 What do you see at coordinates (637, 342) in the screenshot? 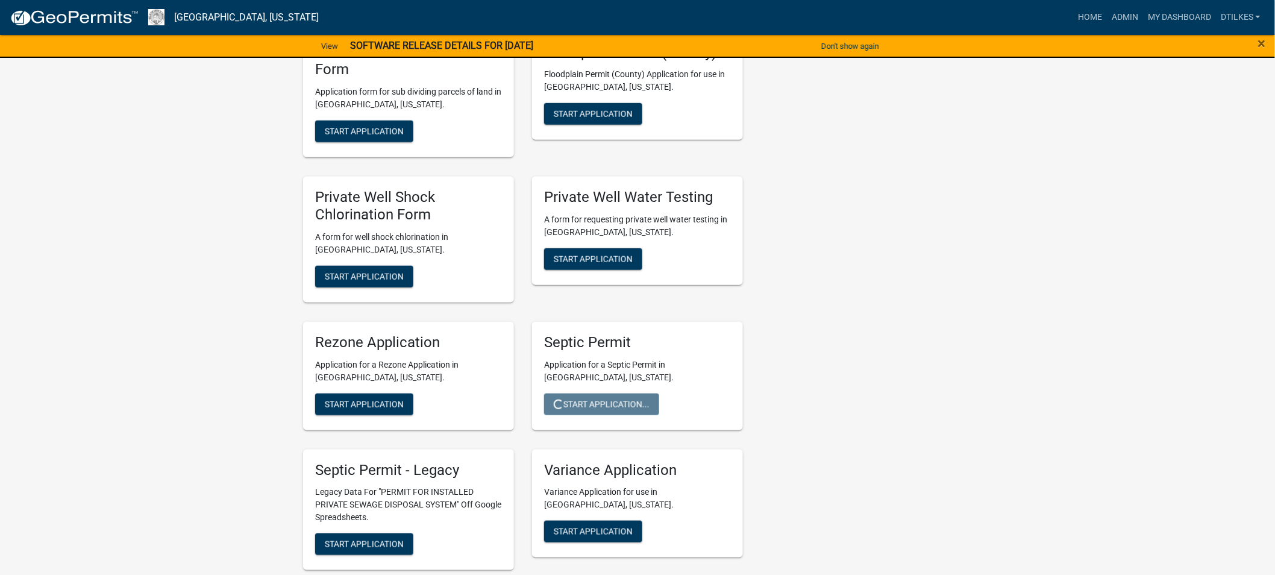
I see `h5: Septic Permit` at bounding box center [637, 342].